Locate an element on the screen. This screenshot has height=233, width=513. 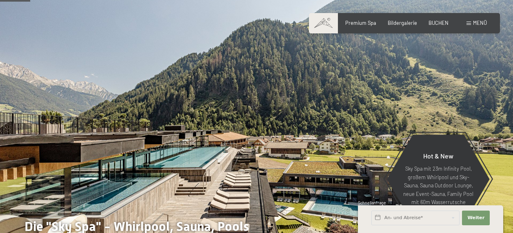
a: Hot & New Sky Spa mit 23m Infinity Pool, großem Whirlpool und Sky-Sauna, Sauna Outdoor Lounge, ne... is located at coordinates (438, 180).